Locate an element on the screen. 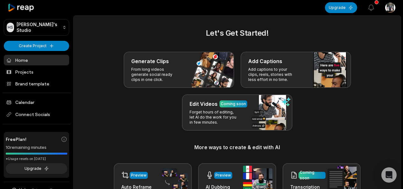 The image size is (403, 189). h3: Add Captions is located at coordinates (265, 61).